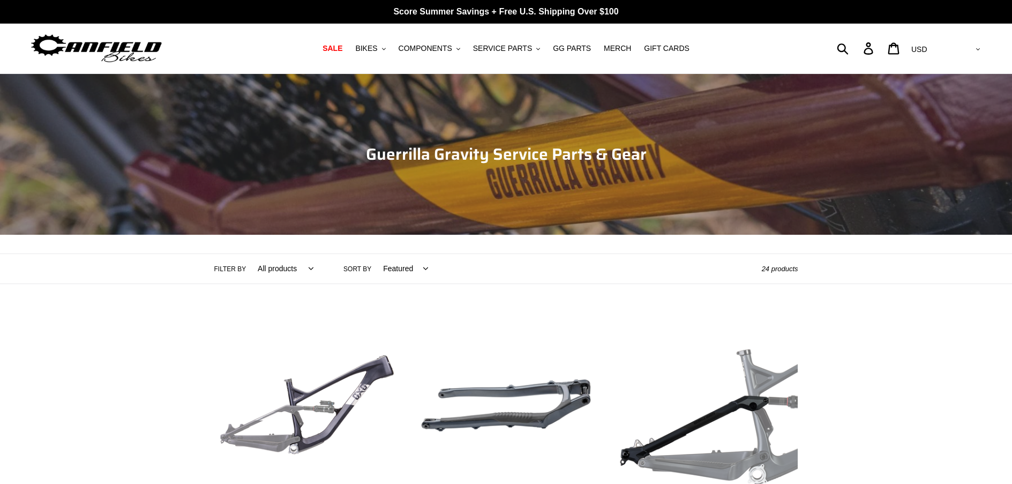  I want to click on span: BIKES, so click(366, 48).